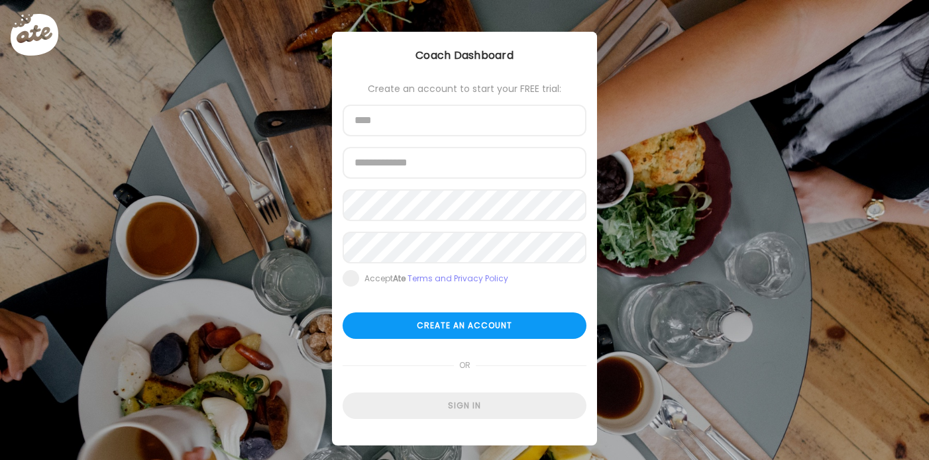  Describe the element at coordinates (464, 366) in the screenshot. I see `span: or` at that location.